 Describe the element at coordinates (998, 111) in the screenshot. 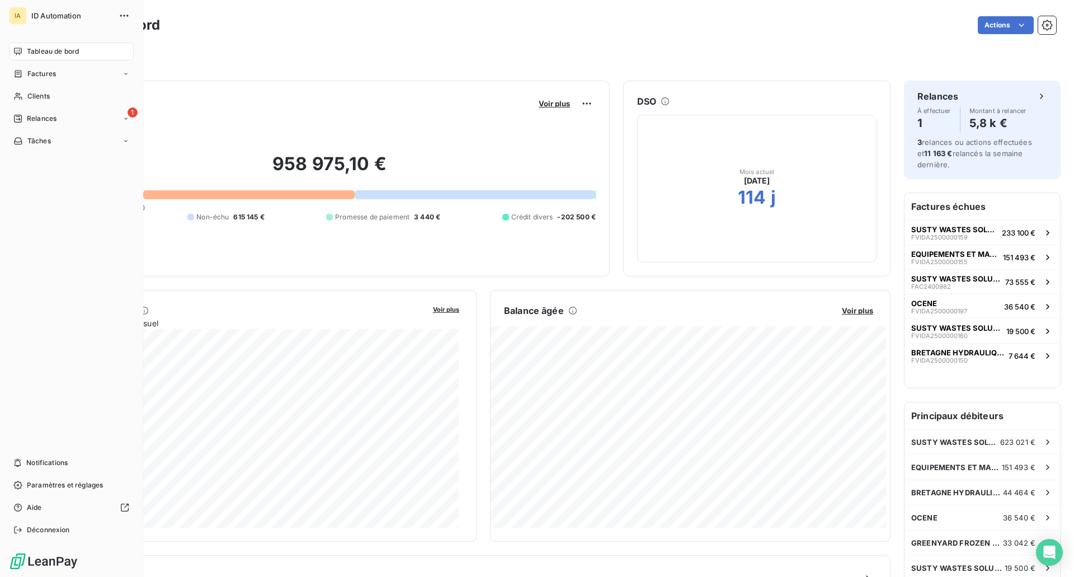

I see `span: Montant à relancer` at that location.